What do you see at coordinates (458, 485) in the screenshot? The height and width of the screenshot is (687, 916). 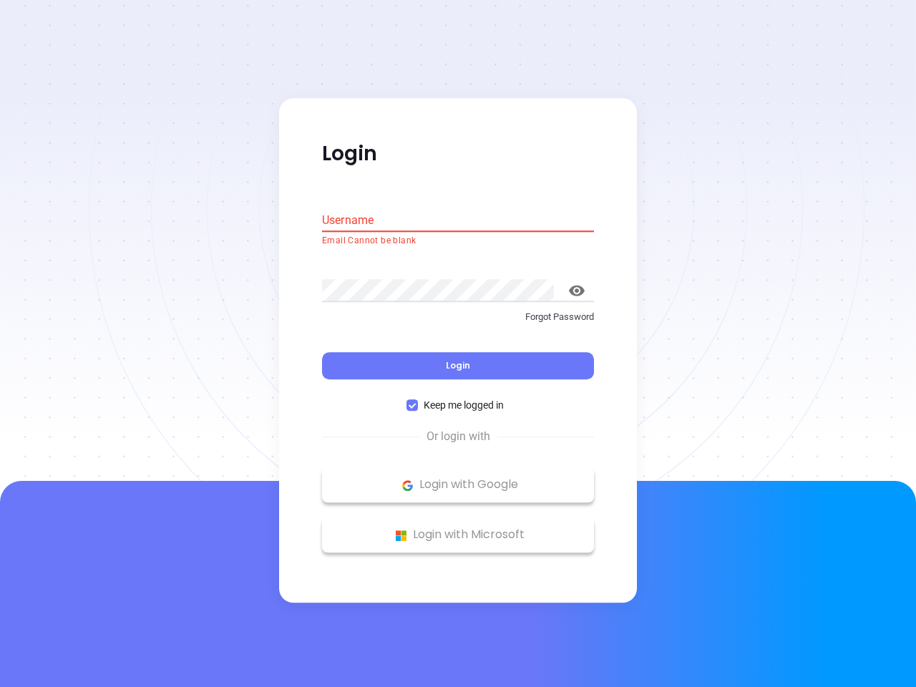 I see `p: Login with Google` at bounding box center [458, 485].